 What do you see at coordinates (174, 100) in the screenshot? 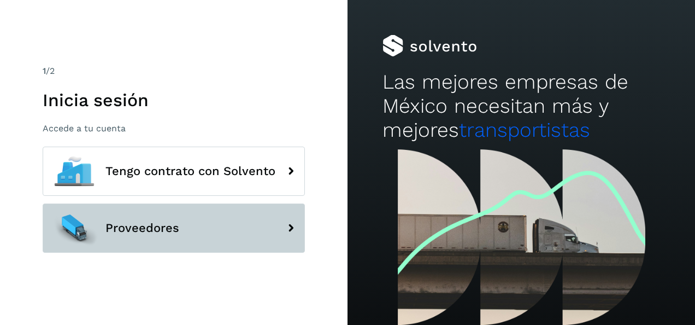
I see `h1: Inicia sesión` at bounding box center [174, 100].